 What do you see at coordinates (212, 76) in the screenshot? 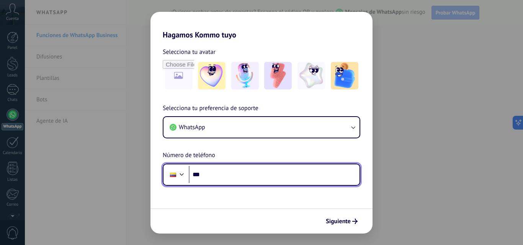
I see `img: -1.jpeg` at bounding box center [212, 76].